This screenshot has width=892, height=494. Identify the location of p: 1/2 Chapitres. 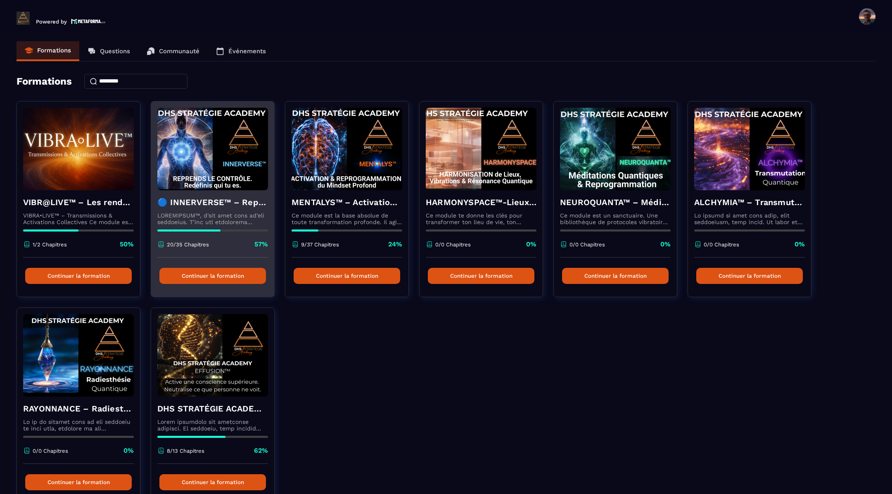
(50, 244).